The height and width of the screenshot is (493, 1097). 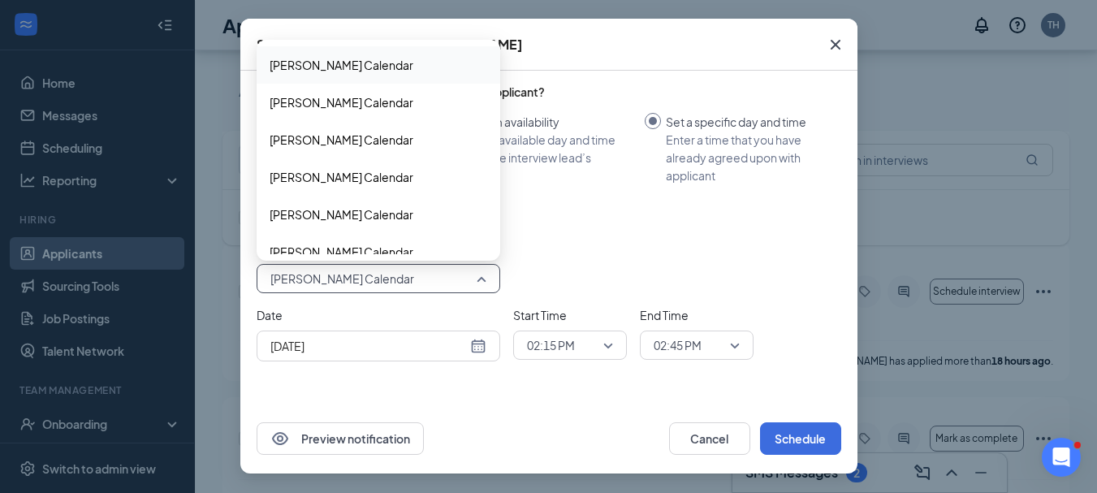 What do you see at coordinates (378, 315) in the screenshot?
I see `span: Date` at bounding box center [378, 315].